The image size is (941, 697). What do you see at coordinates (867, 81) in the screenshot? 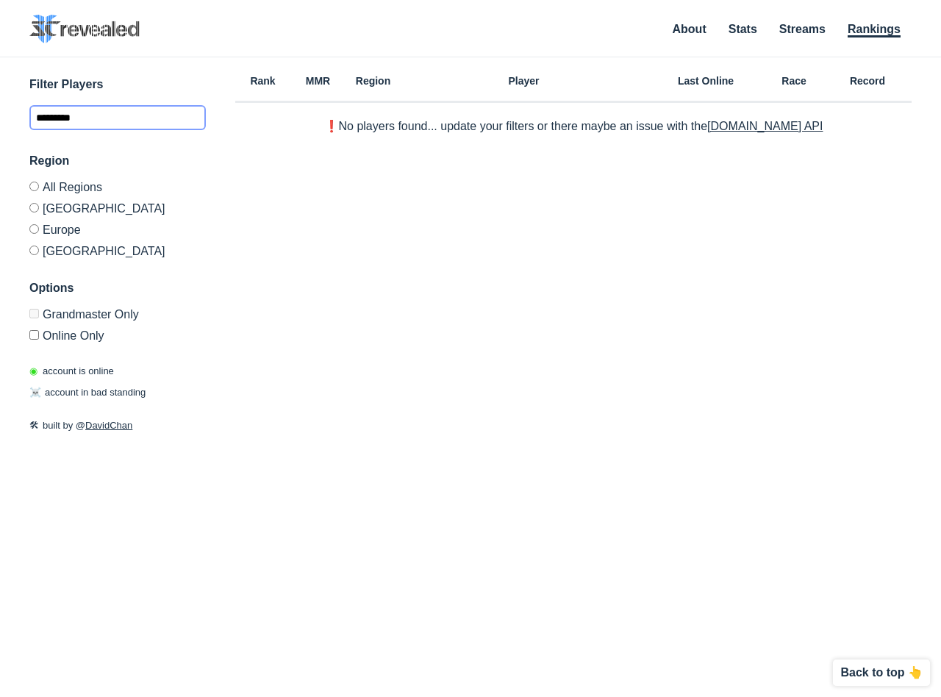
I see `h6: Record` at bounding box center [867, 81].